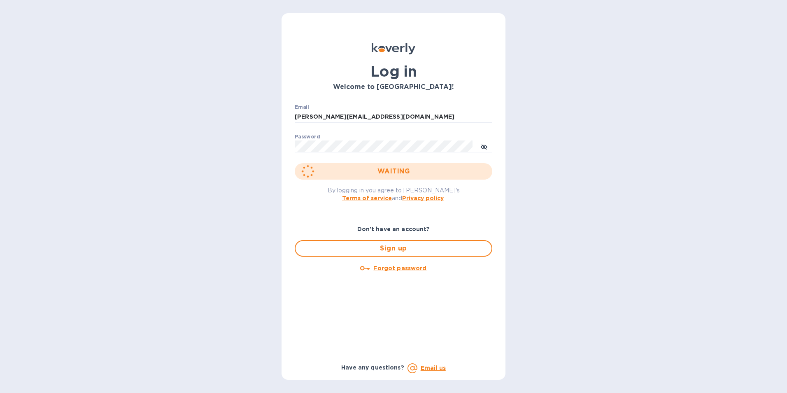 Image resolution: width=787 pixels, height=393 pixels. I want to click on b: Terms of service, so click(367, 198).